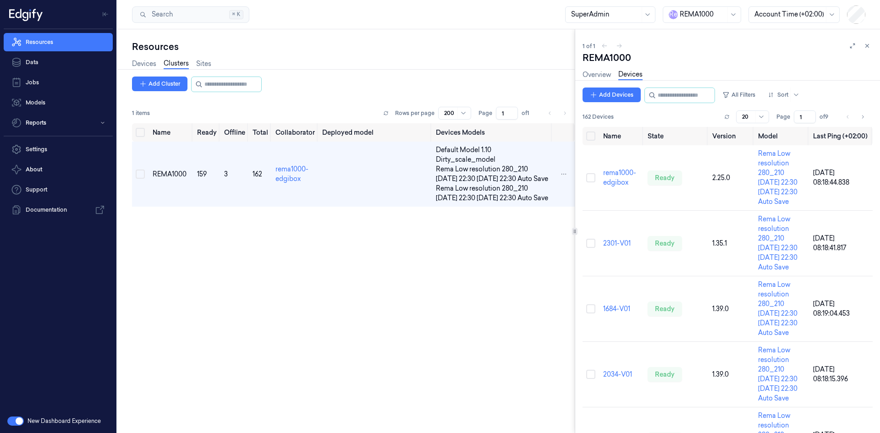  What do you see at coordinates (58, 62) in the screenshot?
I see `a: Data` at bounding box center [58, 62].